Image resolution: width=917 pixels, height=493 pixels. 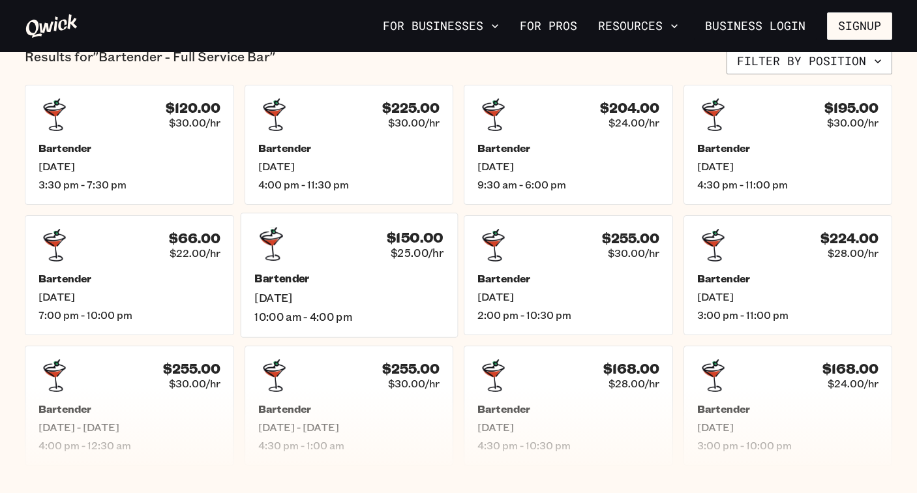 I want to click on button: Resources, so click(x=638, y=26).